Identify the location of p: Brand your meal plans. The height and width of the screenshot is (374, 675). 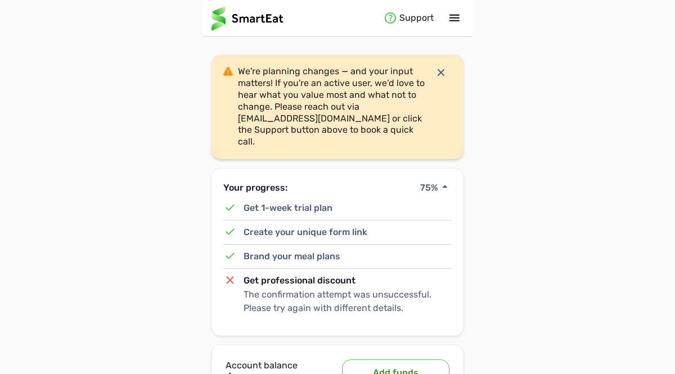
(292, 257).